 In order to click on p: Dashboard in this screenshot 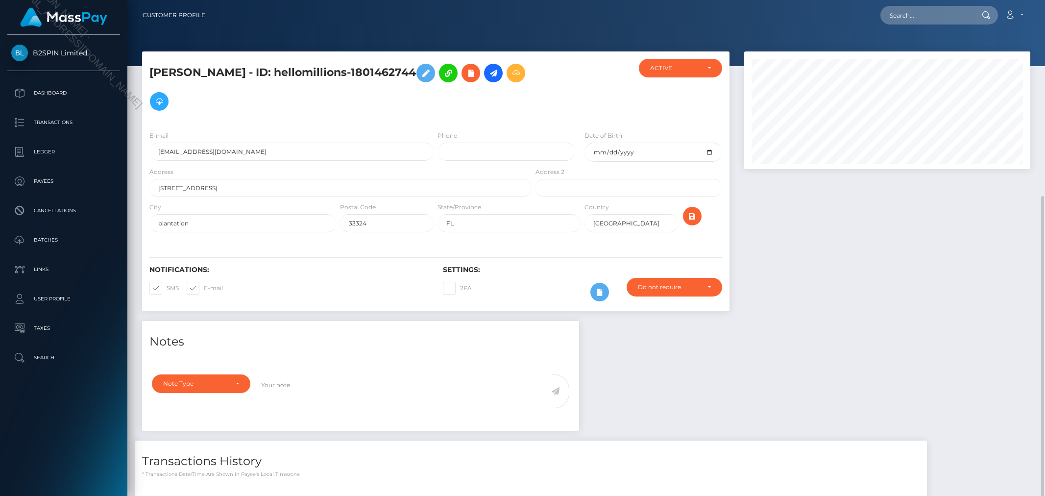, I will do `click(64, 93)`.